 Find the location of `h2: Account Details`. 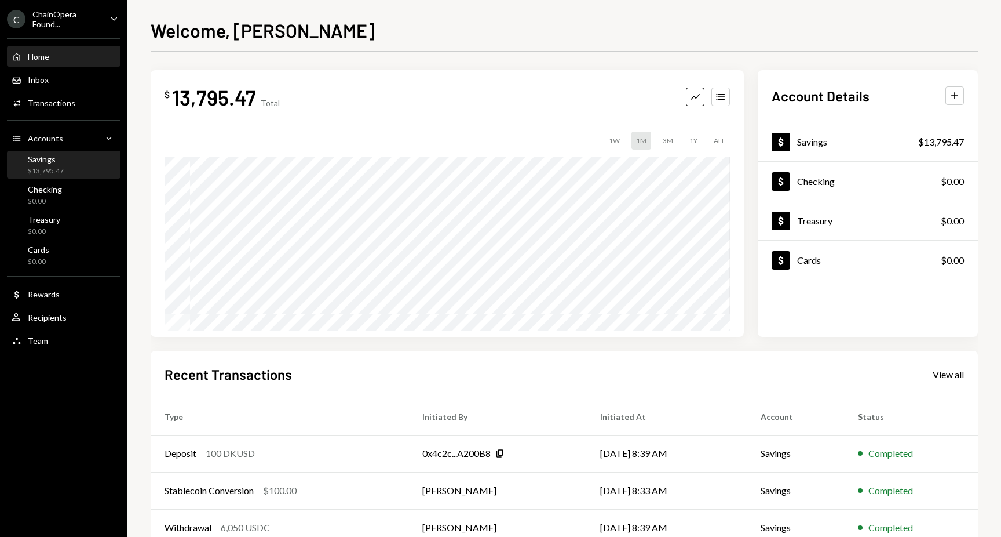

h2: Account Details is located at coordinates (821, 96).